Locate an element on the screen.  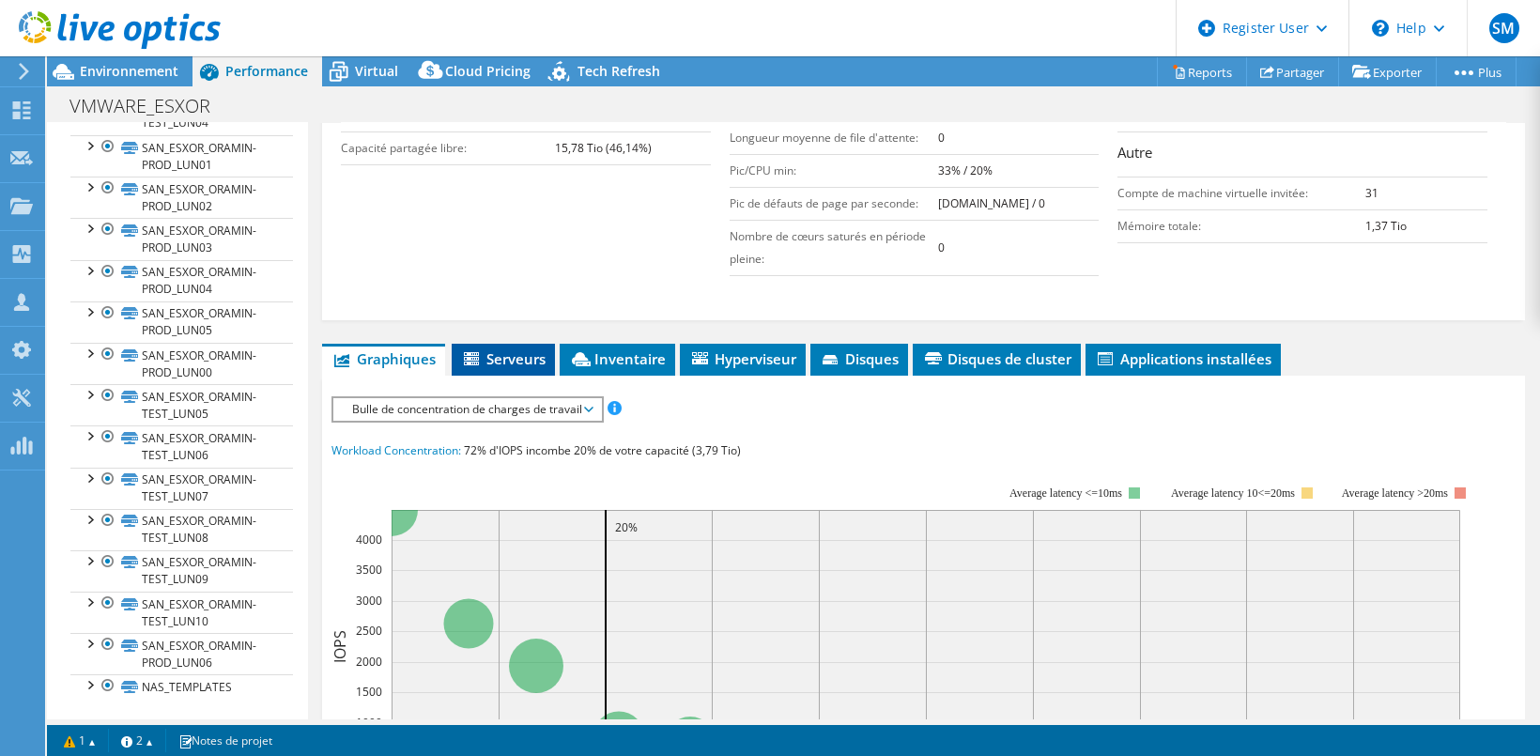
a: SAN_ESXOR_ORAMIN-PROD_LUN06 is located at coordinates (181, 654).